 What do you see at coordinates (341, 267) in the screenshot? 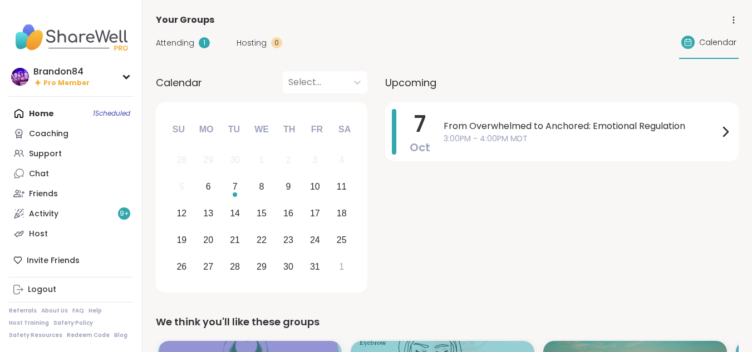
I see `div: Choose Saturday, November 1st, 2025` at bounding box center [341, 267].